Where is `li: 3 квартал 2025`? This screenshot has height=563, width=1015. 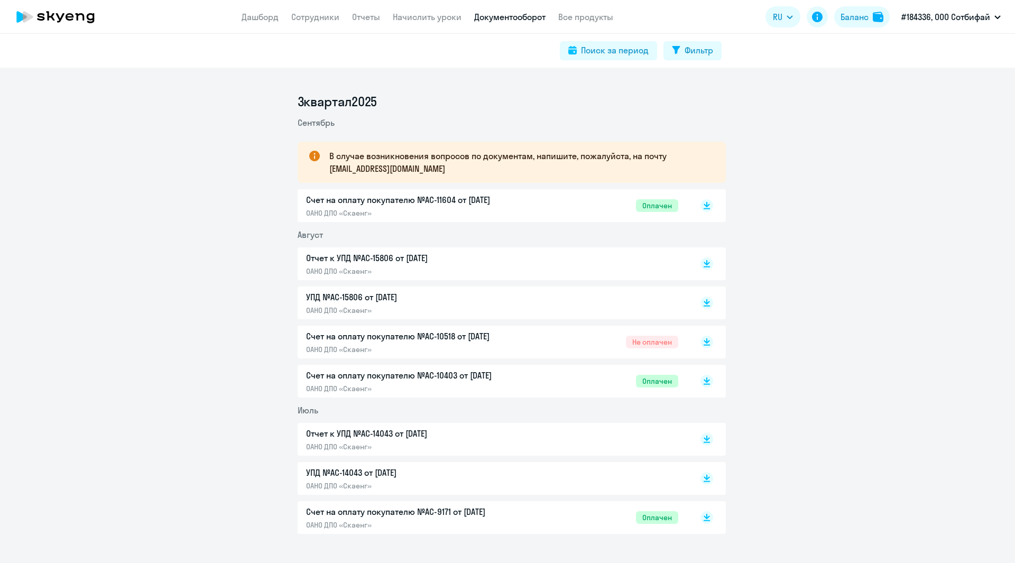 li: 3 квартал 2025 is located at coordinates (512, 102).